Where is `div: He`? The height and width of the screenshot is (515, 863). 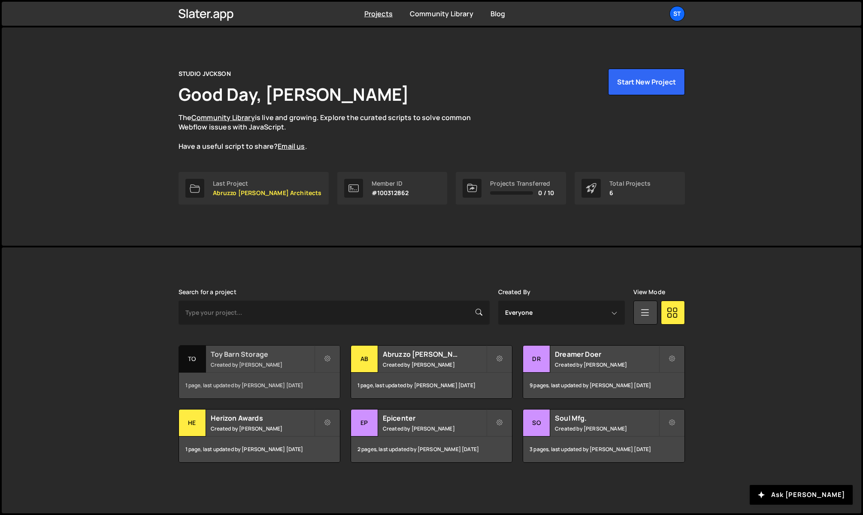 div: He is located at coordinates (192, 423).